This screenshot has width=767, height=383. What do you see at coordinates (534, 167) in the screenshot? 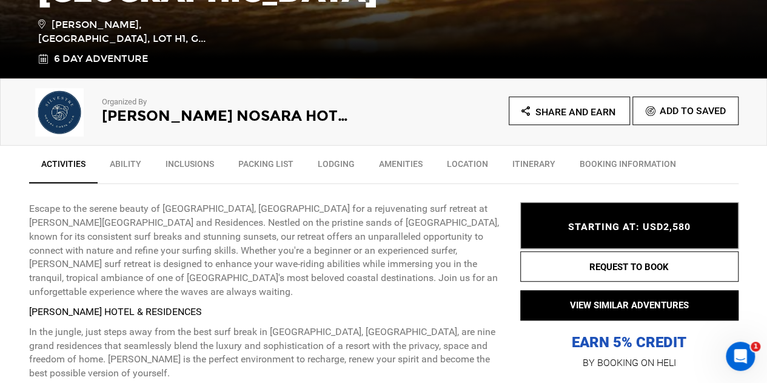
I see `a: Itinerary` at bounding box center [534, 167].